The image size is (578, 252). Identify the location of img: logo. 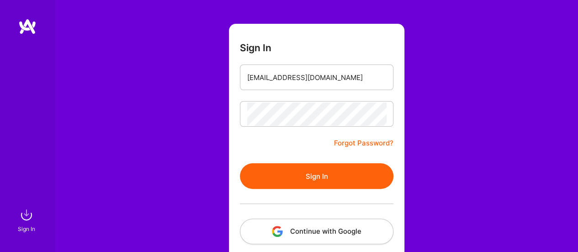
(27, 27).